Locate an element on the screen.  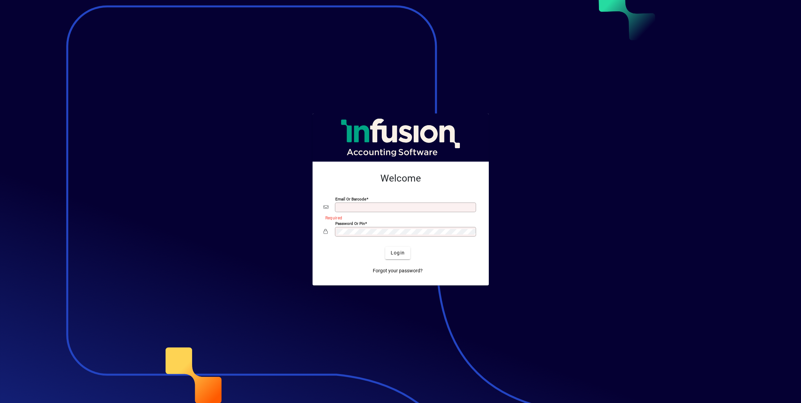
mat-label: Password or Pin is located at coordinates (350, 223).